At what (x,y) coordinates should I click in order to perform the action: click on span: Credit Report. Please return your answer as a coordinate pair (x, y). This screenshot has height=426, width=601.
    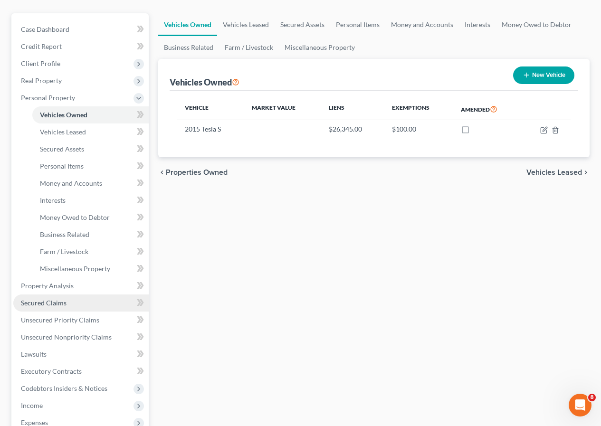
    Looking at the image, I should click on (41, 46).